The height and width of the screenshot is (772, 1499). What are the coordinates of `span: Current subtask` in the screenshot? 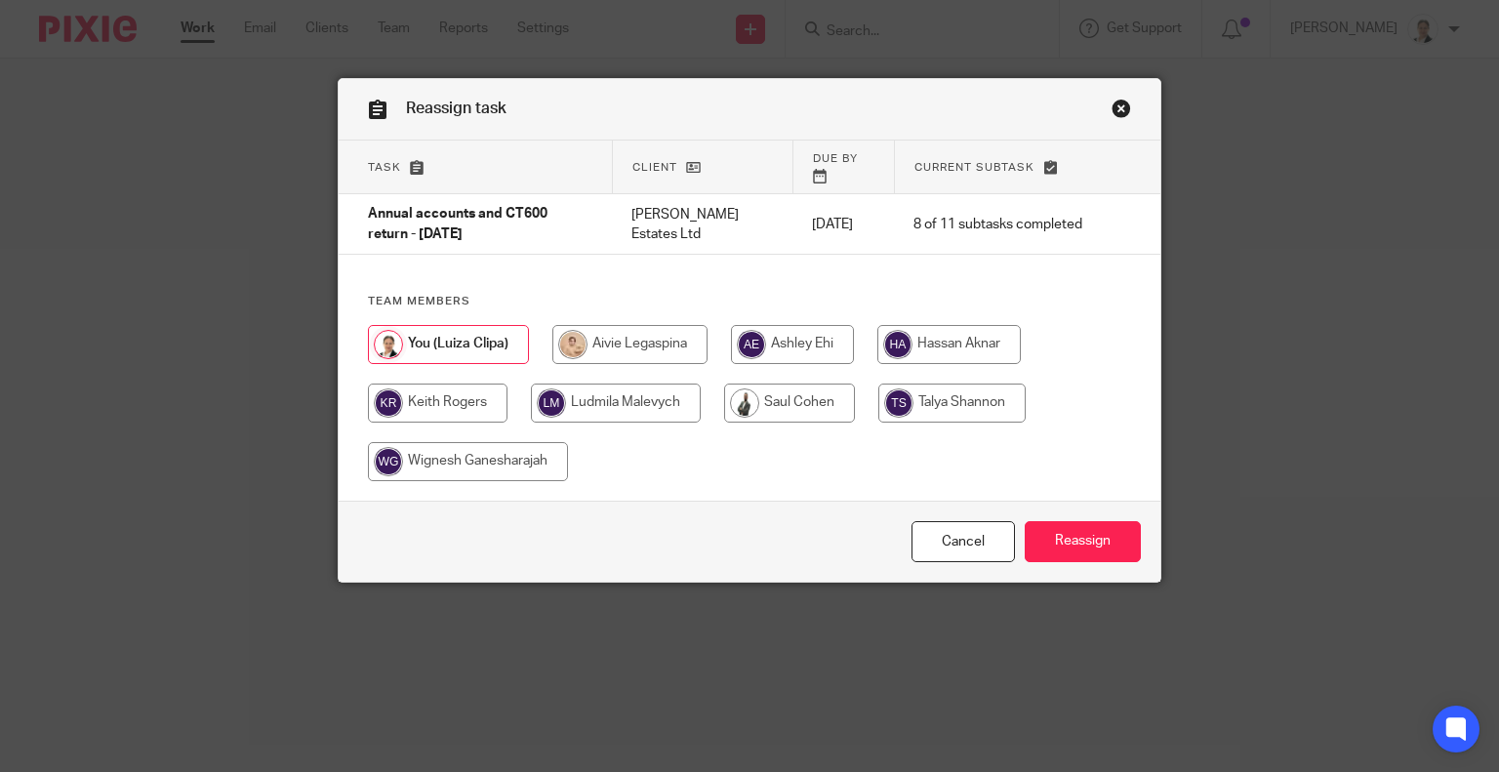 It's located at (974, 167).